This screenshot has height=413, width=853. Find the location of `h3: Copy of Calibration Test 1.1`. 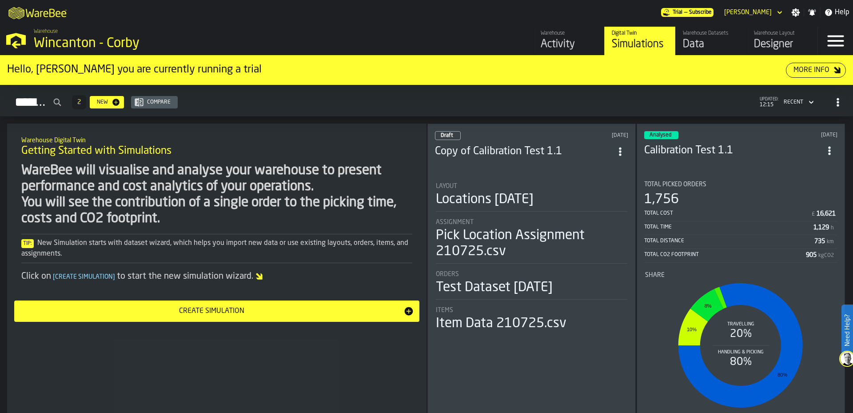

h3: Copy of Calibration Test 1.1 is located at coordinates (523, 151).